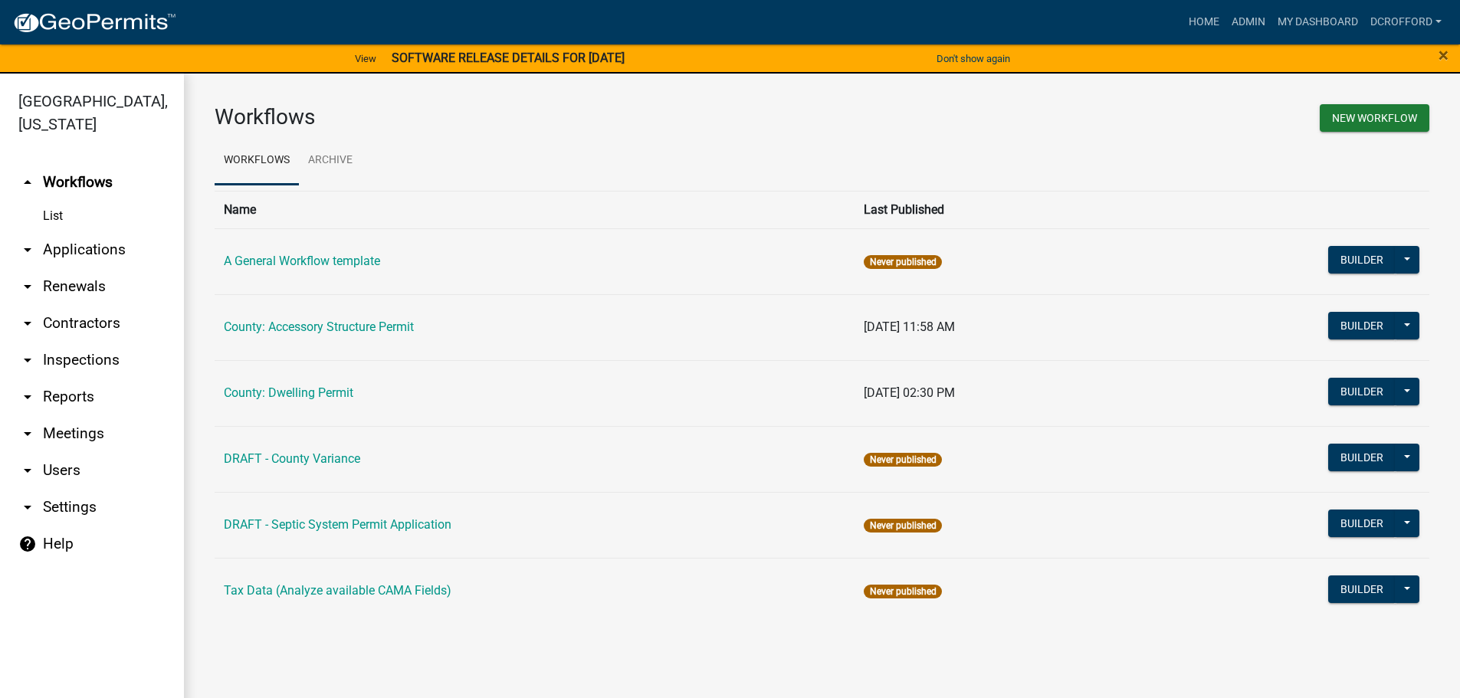  What do you see at coordinates (28, 544) in the screenshot?
I see `i: help` at bounding box center [28, 544].